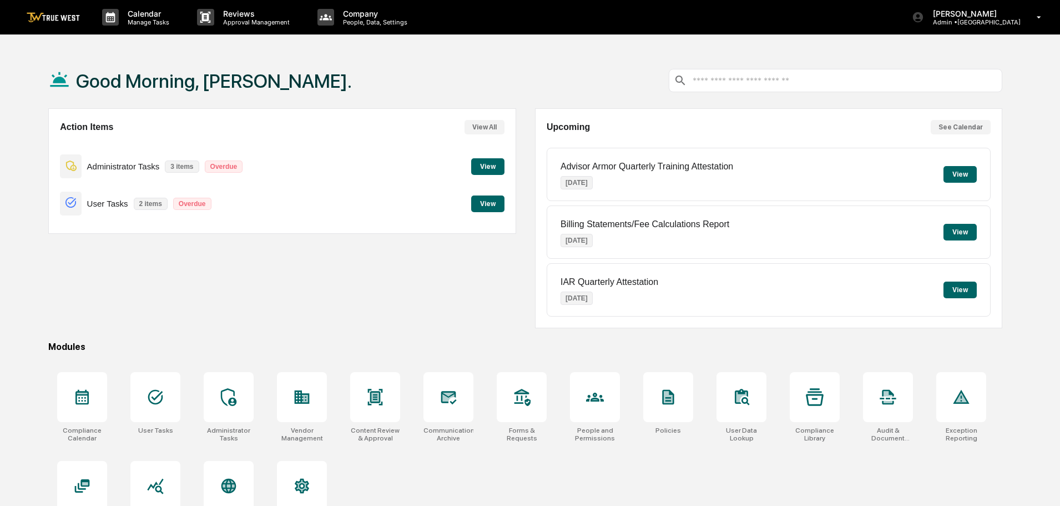 The width and height of the screenshot is (1060, 506). I want to click on button: See Calendar, so click(961, 127).